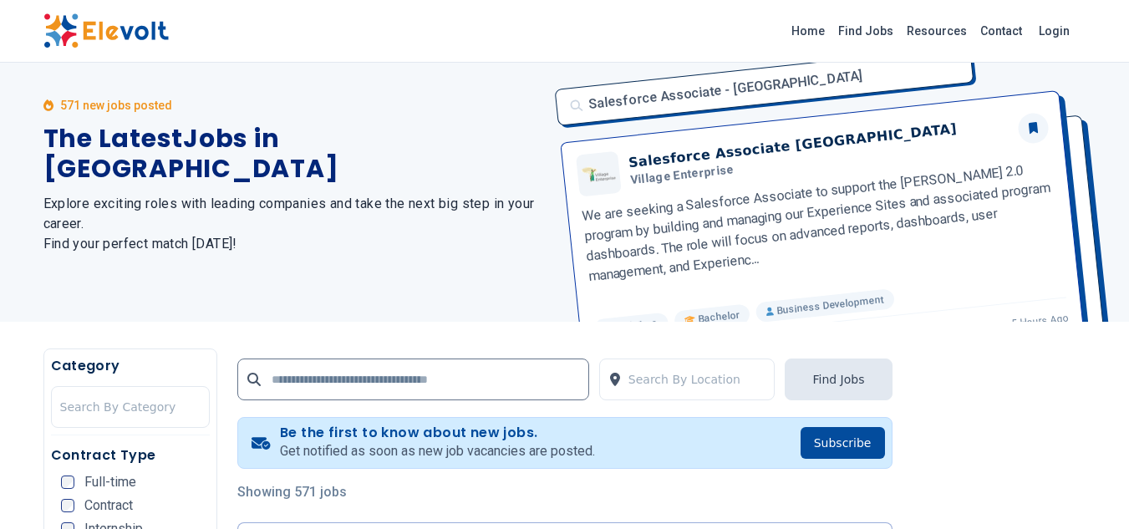 The image size is (1129, 529). What do you see at coordinates (565, 492) in the screenshot?
I see `p: Showing 571 jobs` at bounding box center [565, 492].